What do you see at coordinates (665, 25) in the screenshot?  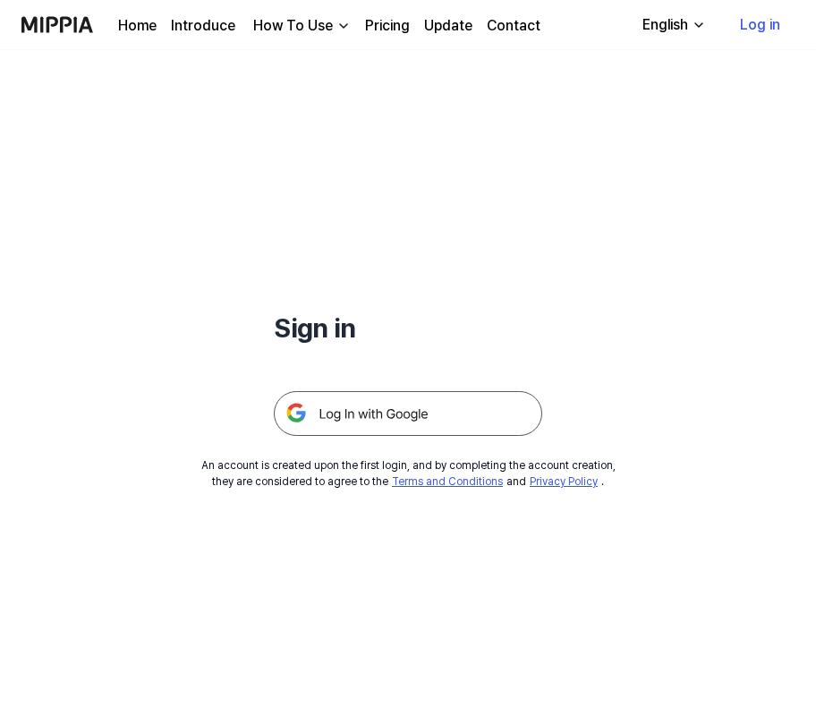 I see `div: English` at bounding box center [665, 25].